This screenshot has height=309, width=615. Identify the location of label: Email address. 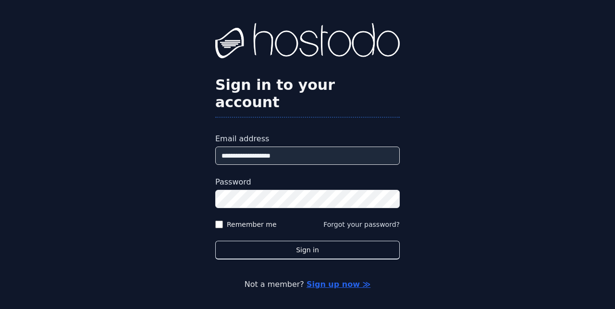
(307, 139).